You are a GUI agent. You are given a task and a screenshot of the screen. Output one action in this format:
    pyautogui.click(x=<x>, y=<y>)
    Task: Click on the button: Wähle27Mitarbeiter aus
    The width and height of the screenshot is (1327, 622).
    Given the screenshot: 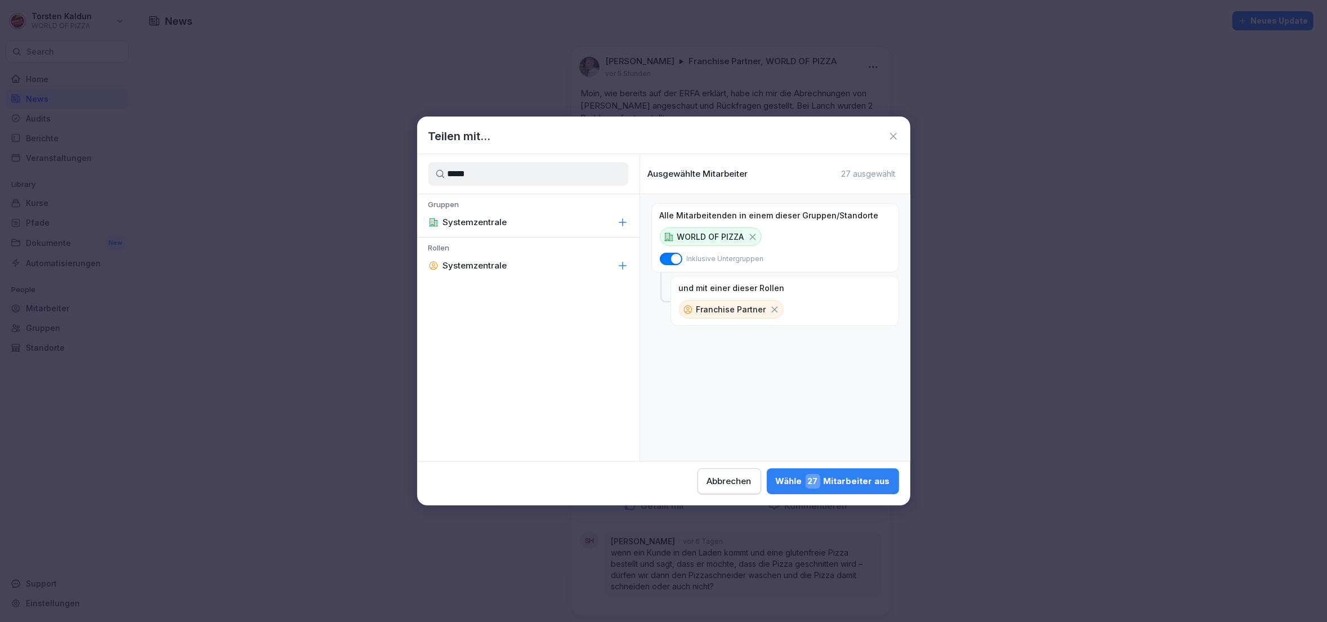 What is the action you would take?
    pyautogui.click(x=833, y=481)
    